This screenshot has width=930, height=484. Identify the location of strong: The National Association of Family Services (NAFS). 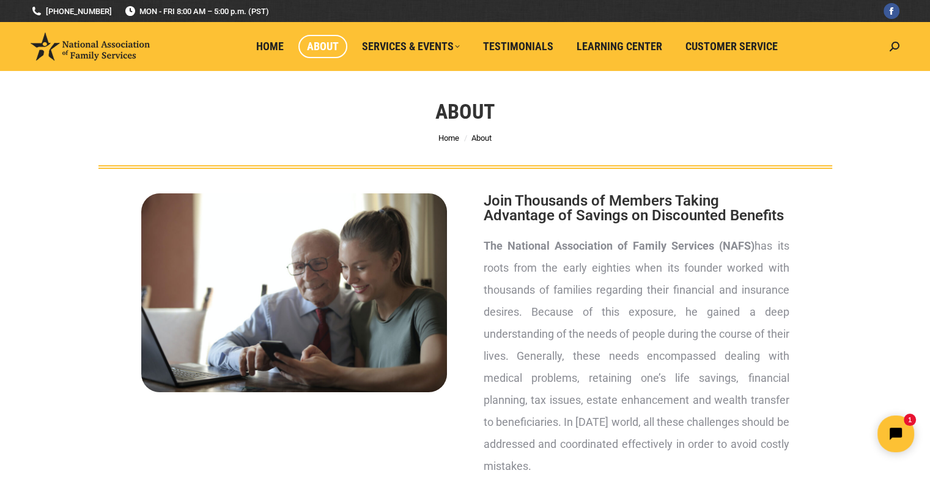
(619, 245).